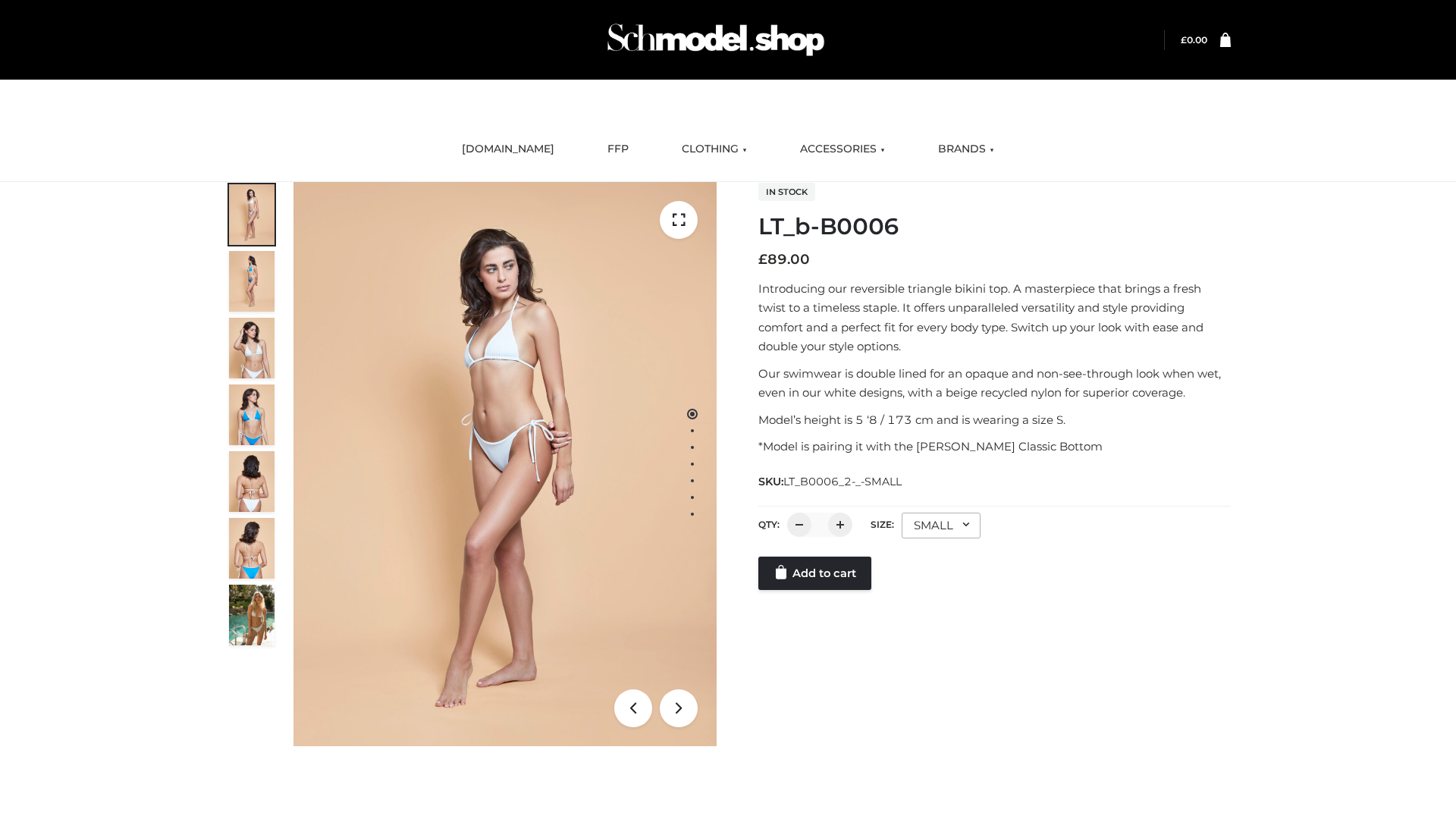 The width and height of the screenshot is (1456, 819). What do you see at coordinates (251, 348) in the screenshot?
I see `img: ArielClassicBikiniTop_CloudNine_AzureSky_OW114ECO_3-scaled.jpg` at bounding box center [251, 348].